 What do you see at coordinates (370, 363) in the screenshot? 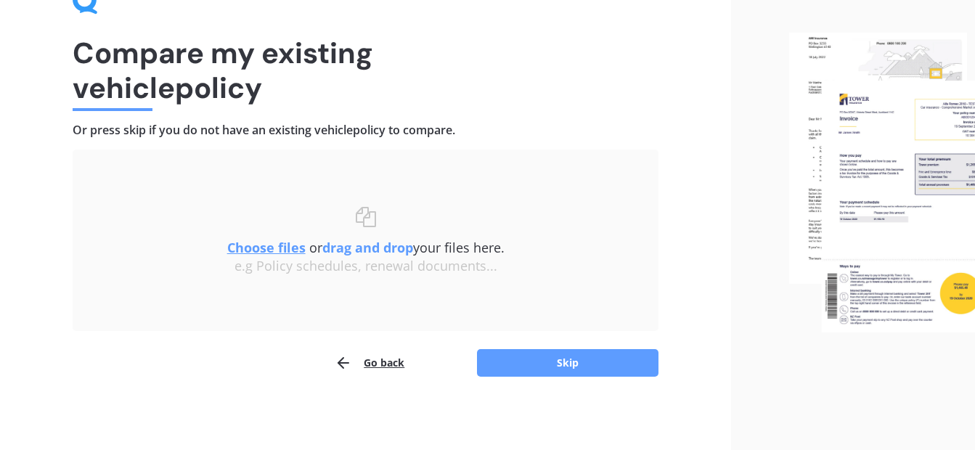
I see `button: Go back` at bounding box center [370, 363].